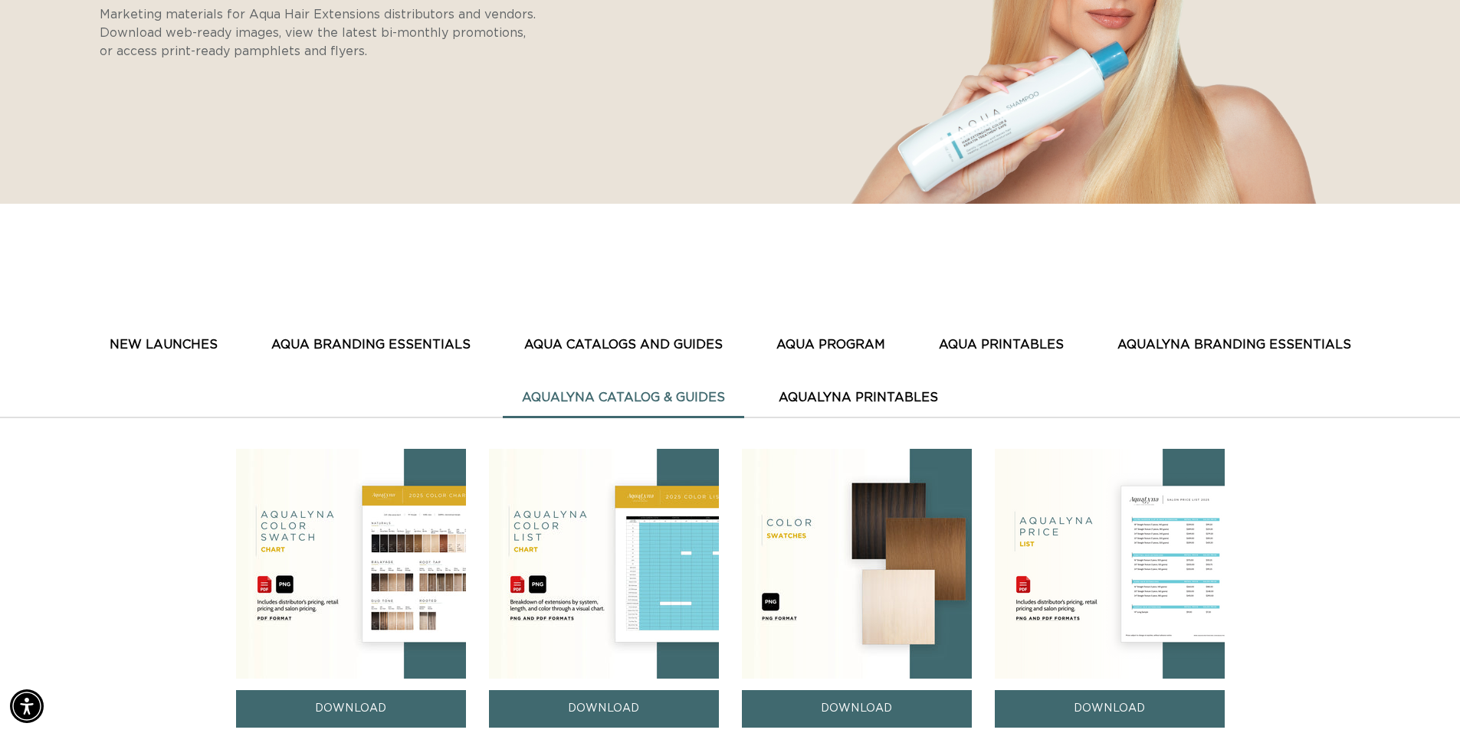 The height and width of the screenshot is (733, 1460). What do you see at coordinates (831, 345) in the screenshot?
I see `button: AQUA PROGRAM` at bounding box center [831, 345].